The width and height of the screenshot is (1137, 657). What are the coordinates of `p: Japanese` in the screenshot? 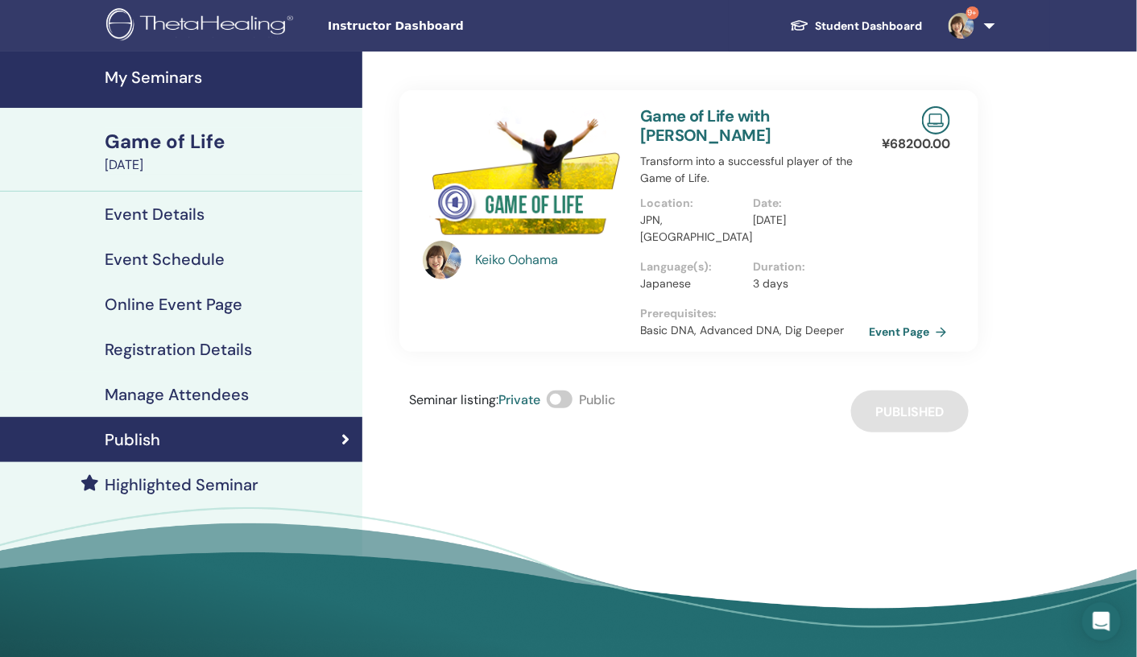 It's located at (692, 283).